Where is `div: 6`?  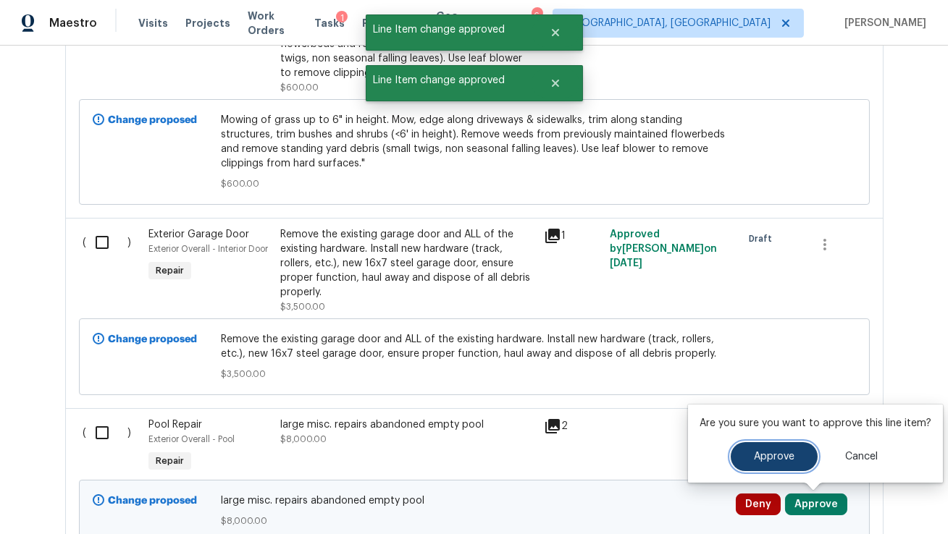 div: 6 is located at coordinates (537, 16).